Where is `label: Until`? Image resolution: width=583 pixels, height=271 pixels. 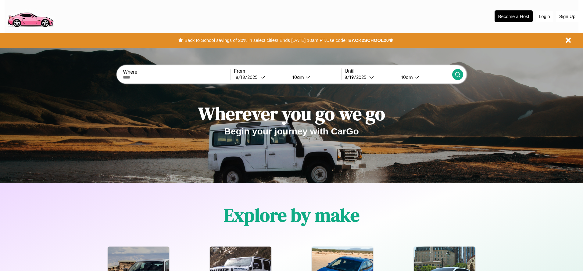
label: Until is located at coordinates (398, 71).